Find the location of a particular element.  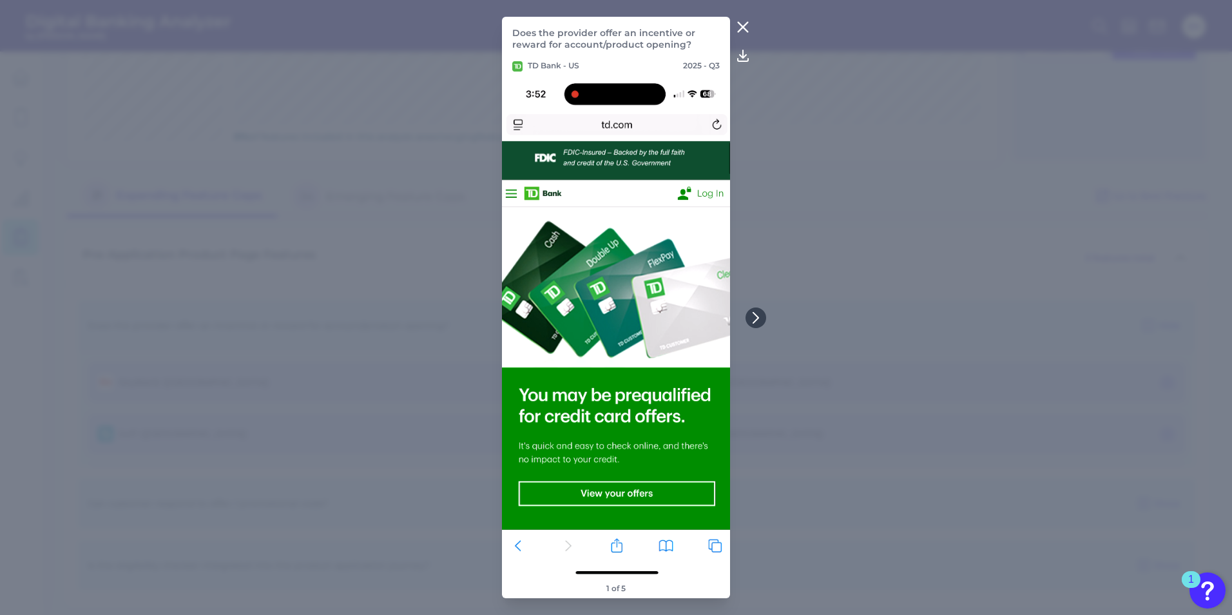

p: 2025 - Q3 is located at coordinates (701, 66).